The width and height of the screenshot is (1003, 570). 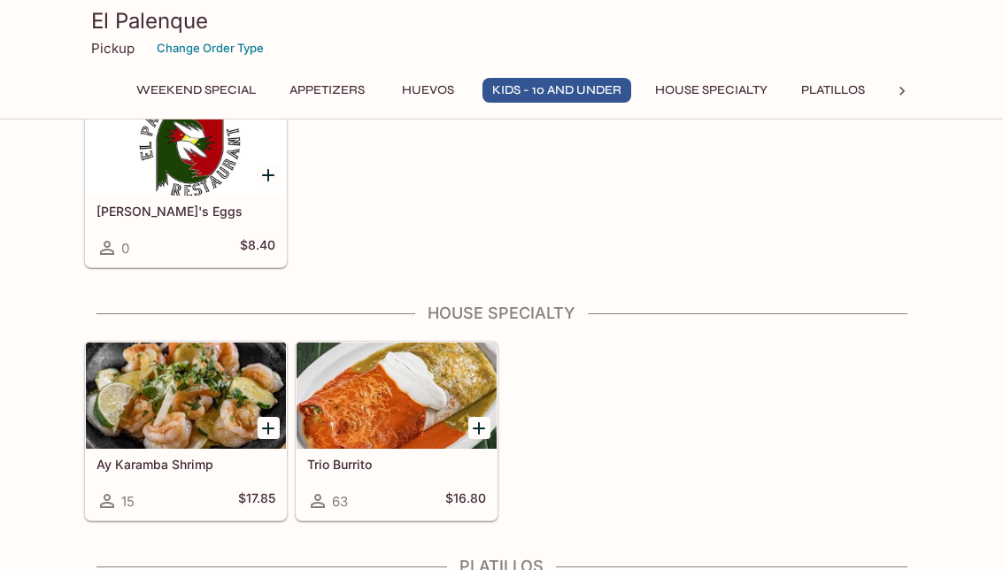 I want to click on button: Huevos, so click(x=428, y=90).